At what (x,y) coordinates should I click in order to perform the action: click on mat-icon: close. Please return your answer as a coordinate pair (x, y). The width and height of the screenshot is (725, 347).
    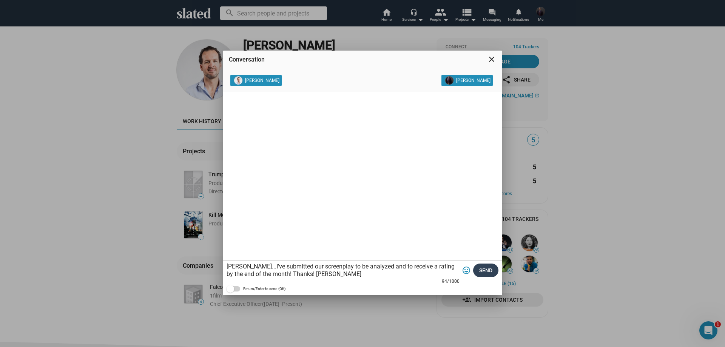
    Looking at the image, I should click on (492, 59).